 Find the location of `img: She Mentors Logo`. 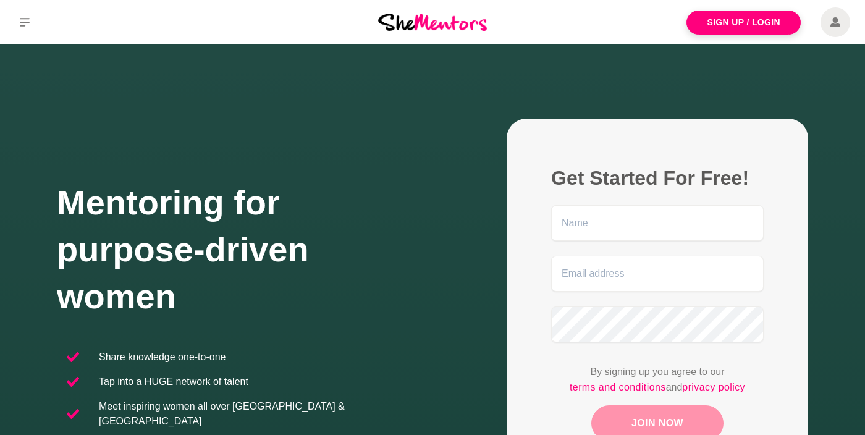

img: She Mentors Logo is located at coordinates (432, 22).